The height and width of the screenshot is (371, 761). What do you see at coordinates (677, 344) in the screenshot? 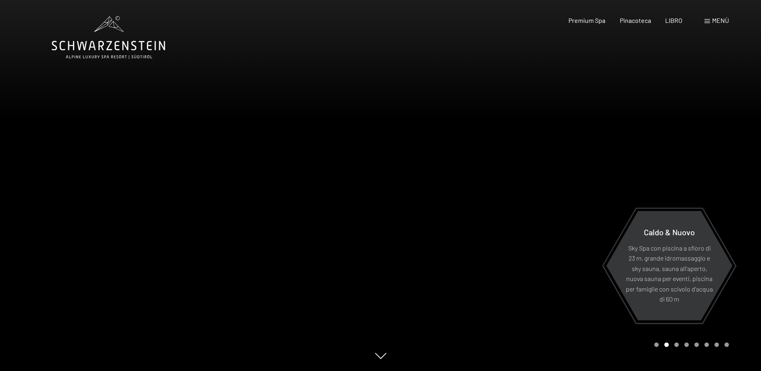
I see `div: Giostra Pagina 3` at bounding box center [677, 344].